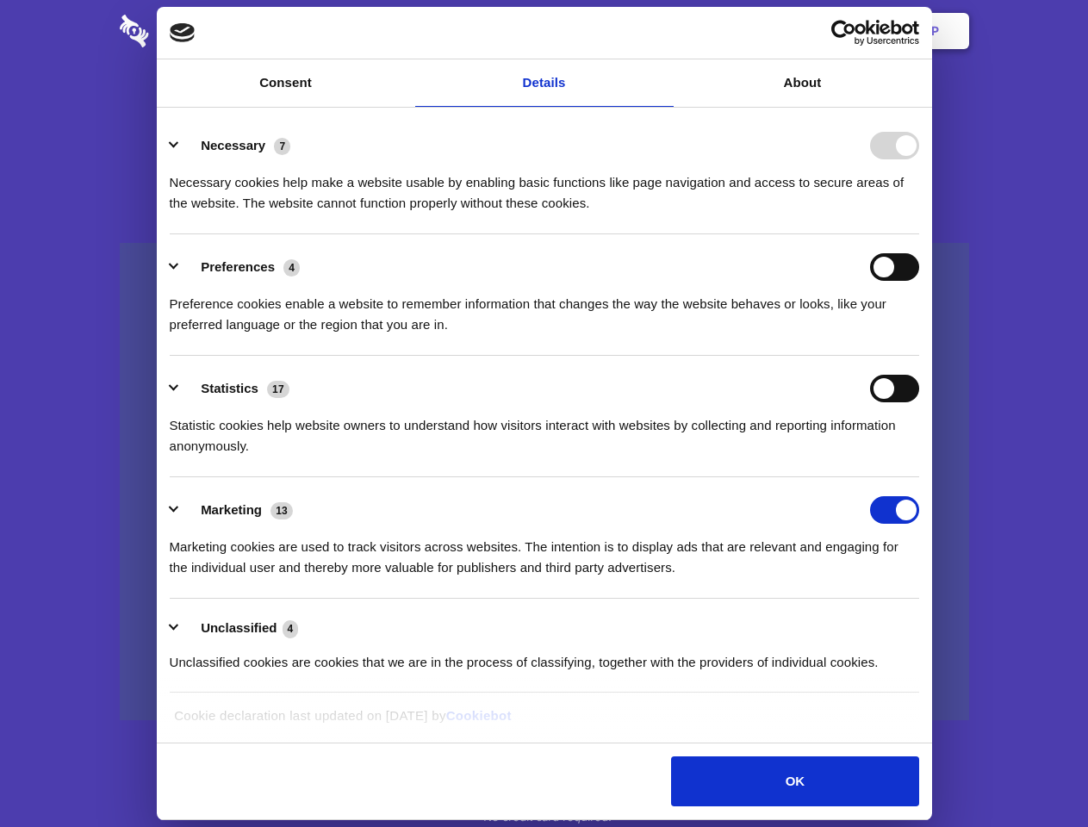 This screenshot has width=1088, height=827. Describe the element at coordinates (240, 628) in the screenshot. I see `button: Unclassified (4)` at that location.